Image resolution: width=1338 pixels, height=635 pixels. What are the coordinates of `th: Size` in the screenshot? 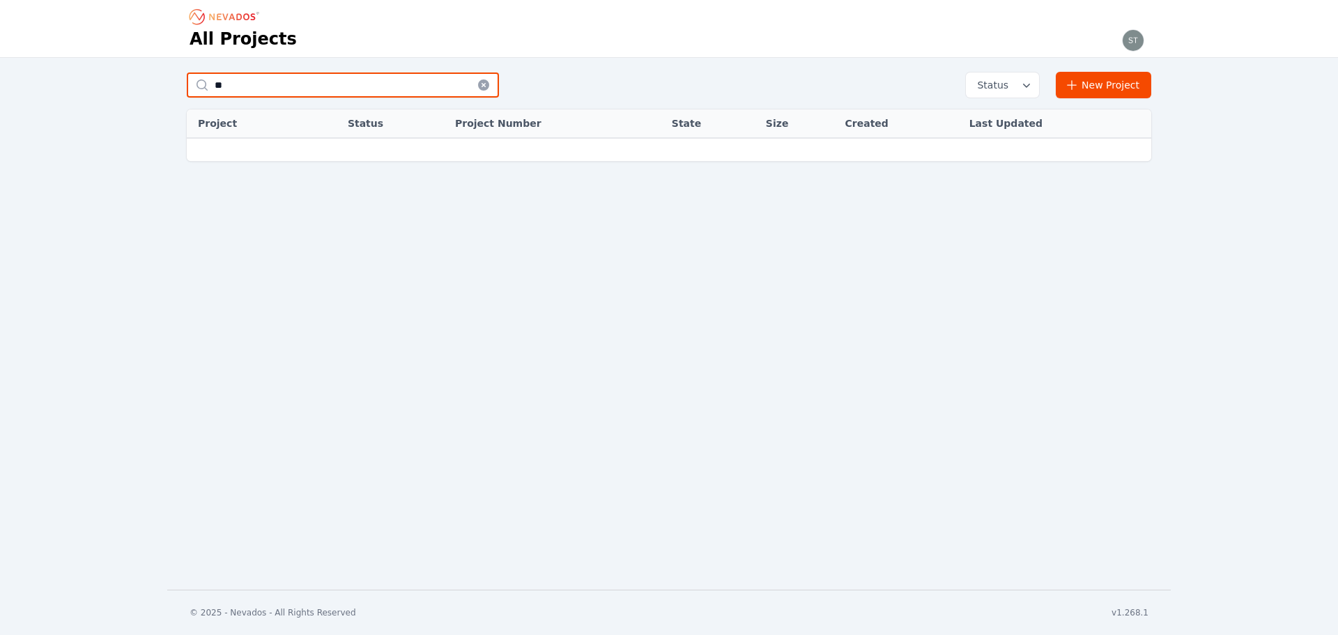 It's located at (799, 123).